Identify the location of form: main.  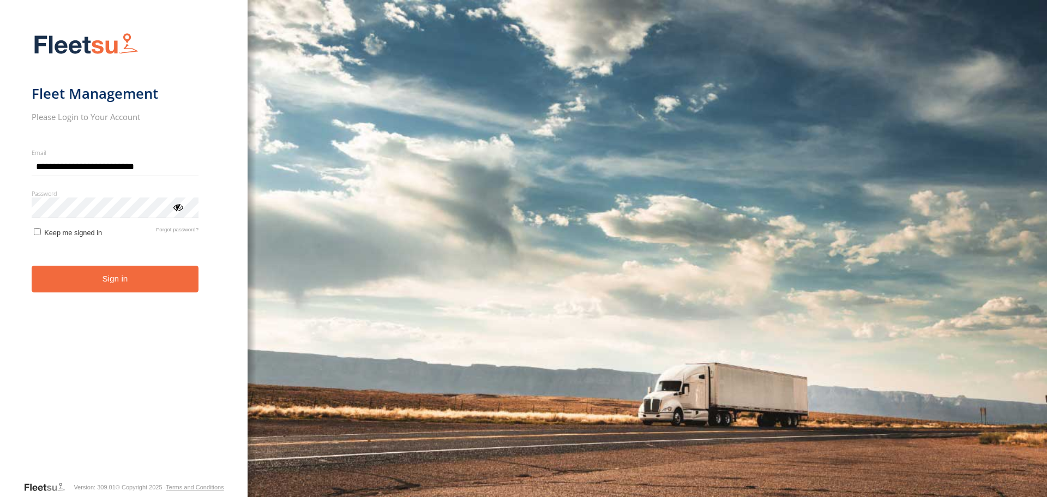
(124, 253).